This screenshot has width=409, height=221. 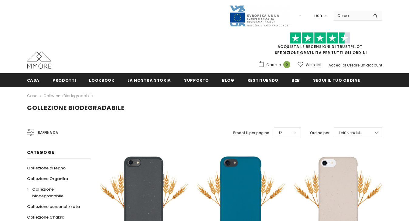 I want to click on span: SPEDIZIONE GRATUITA PER TUTTI GLI ORDINI, so click(x=320, y=45).